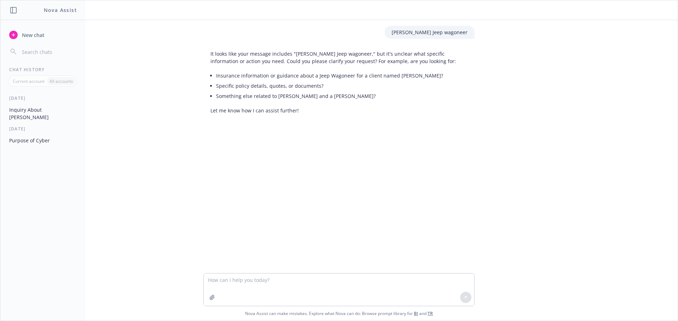 The height and width of the screenshot is (321, 678). I want to click on a: BI, so click(416, 314).